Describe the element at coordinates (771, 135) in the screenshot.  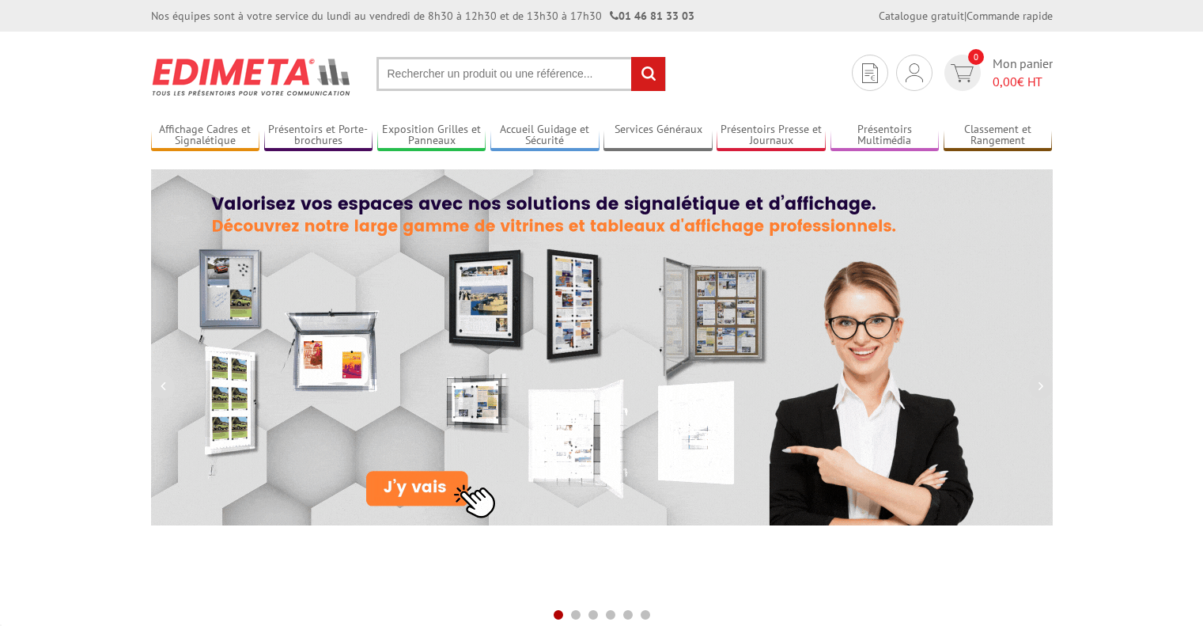
I see `a: Présentoirs Presse et Journaux` at that location.